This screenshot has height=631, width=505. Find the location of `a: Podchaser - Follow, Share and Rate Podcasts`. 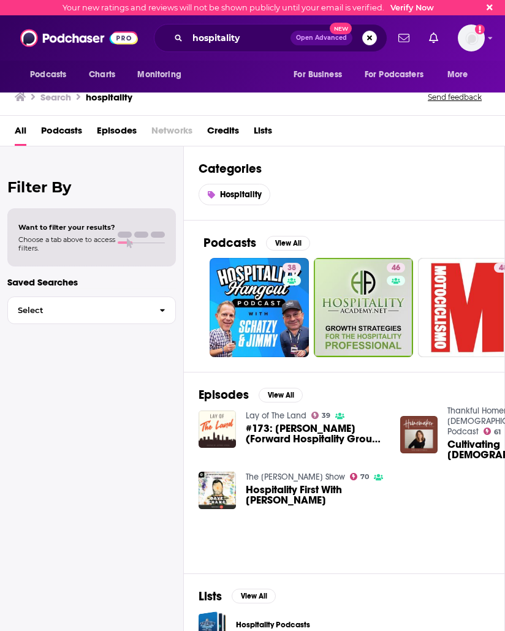

a: Podchaser - Follow, Share and Rate Podcasts is located at coordinates (79, 38).